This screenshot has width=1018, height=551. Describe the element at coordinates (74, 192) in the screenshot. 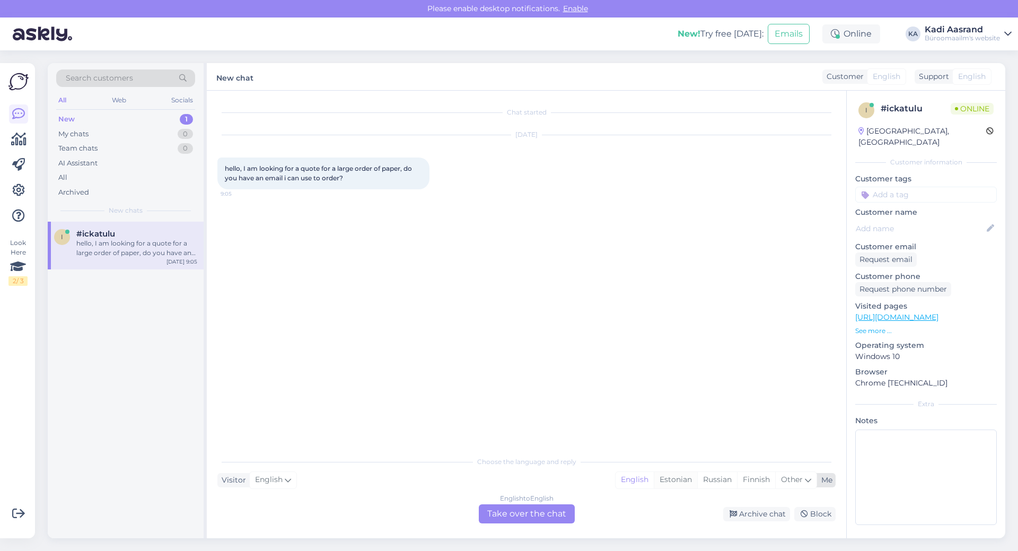

I see `div: Archived` at that location.